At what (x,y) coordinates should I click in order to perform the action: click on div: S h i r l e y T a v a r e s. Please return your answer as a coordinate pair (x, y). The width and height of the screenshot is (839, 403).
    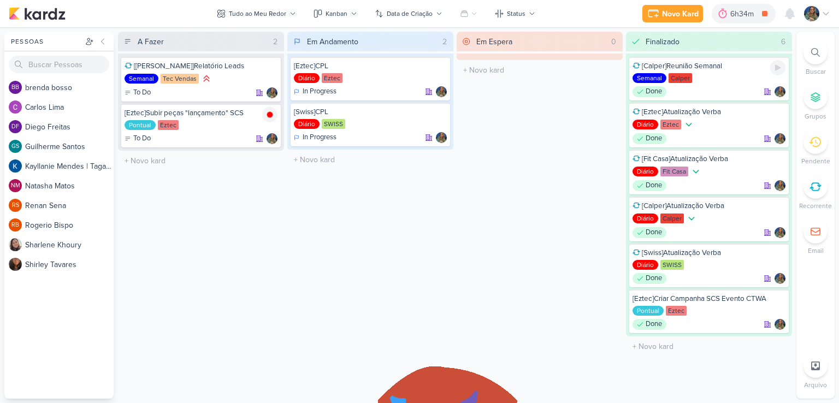
    Looking at the image, I should click on (69, 264).